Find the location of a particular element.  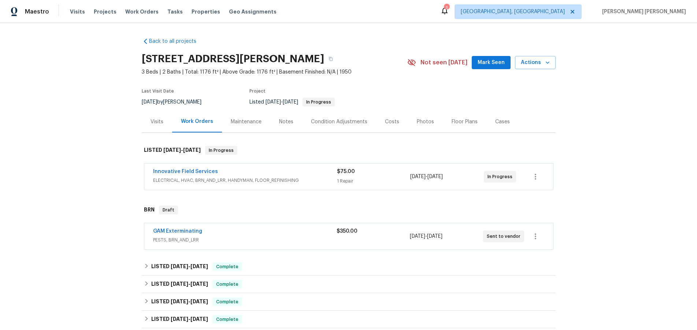

span: Last Visit Date is located at coordinates (158, 91).